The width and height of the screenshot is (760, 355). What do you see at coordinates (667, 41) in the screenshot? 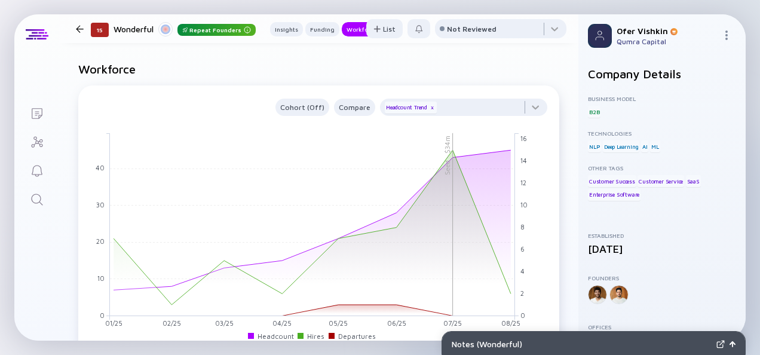
I see `div: Qumra Capital` at bounding box center [667, 41].